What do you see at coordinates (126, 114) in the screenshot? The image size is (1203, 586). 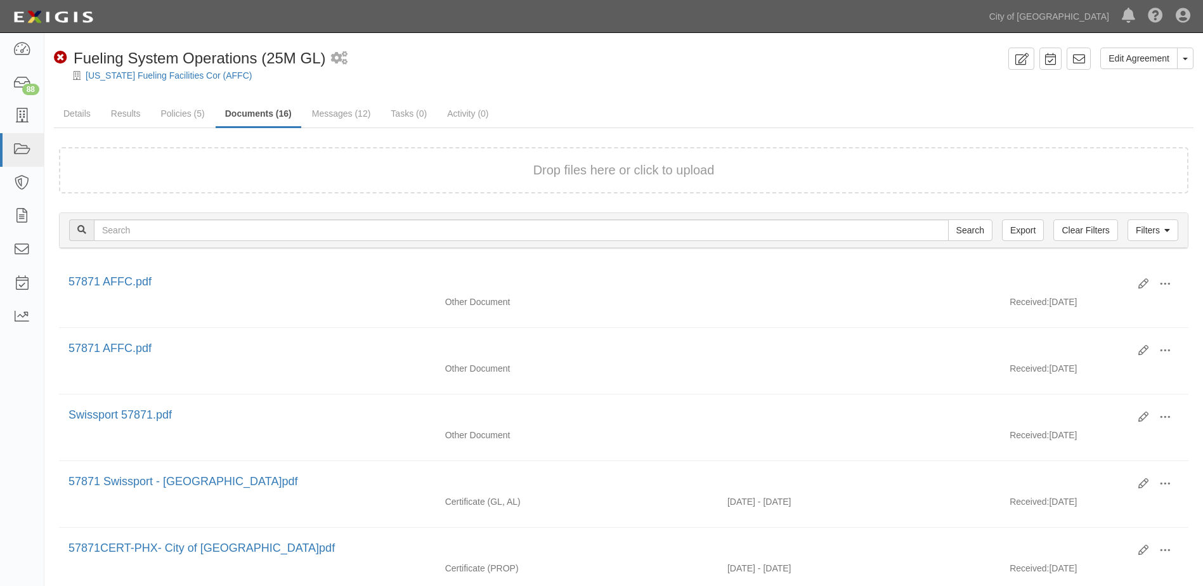 I see `a: Results` at bounding box center [126, 114].